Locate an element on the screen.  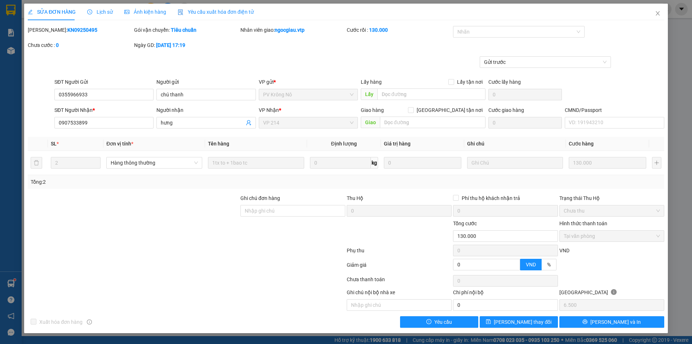
button: exclamation-circleYêu cầu is located at coordinates (439, 322).